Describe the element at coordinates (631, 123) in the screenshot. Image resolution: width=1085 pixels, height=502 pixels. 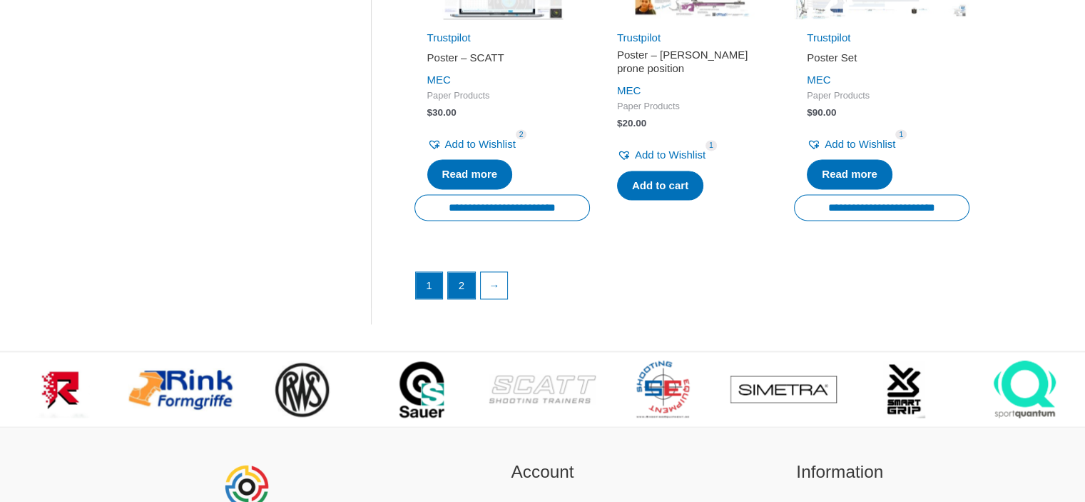
I see `bdi: 20.00` at that location.